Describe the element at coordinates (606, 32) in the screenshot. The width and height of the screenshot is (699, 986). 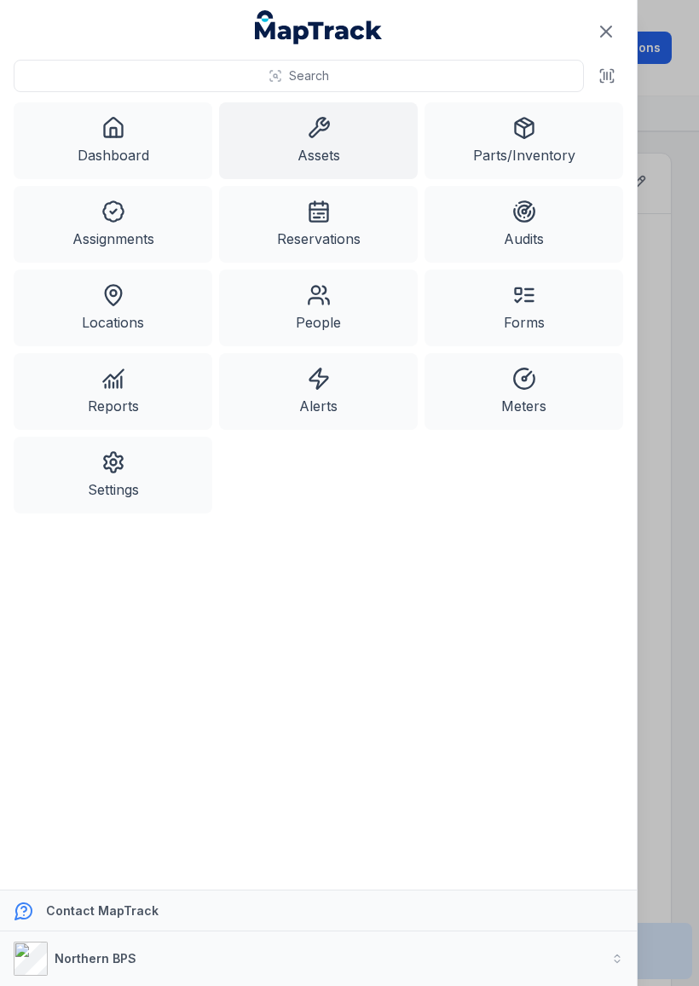
I see `button: Close navigation` at that location.